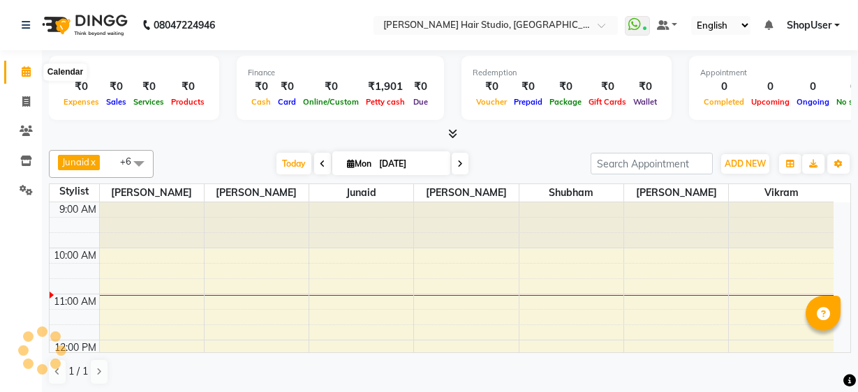 This screenshot has height=392, width=858. Describe the element at coordinates (528, 102) in the screenshot. I see `span: Prepaid` at that location.